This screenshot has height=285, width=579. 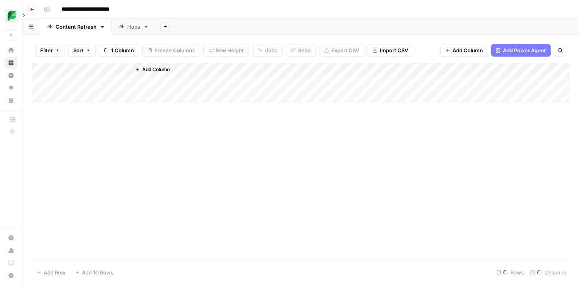 What do you see at coordinates (46, 50) in the screenshot?
I see `span: Filter` at bounding box center [46, 50].